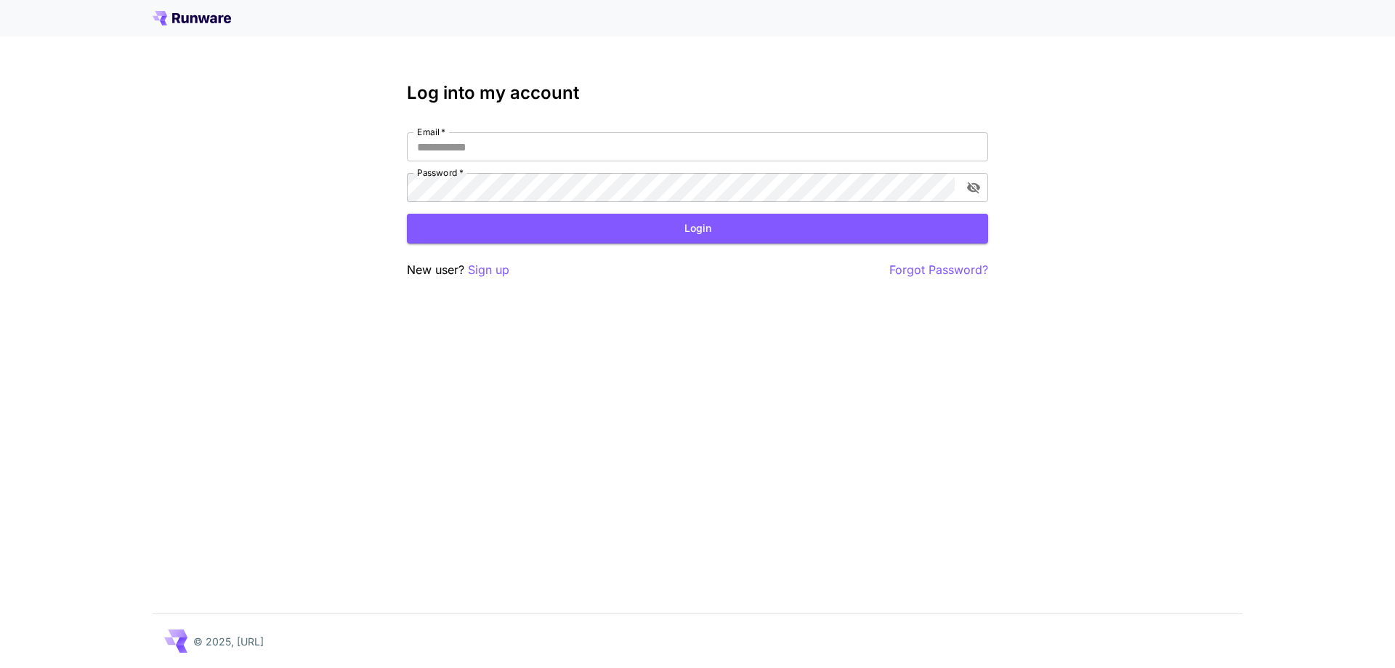 The width and height of the screenshot is (1395, 668). What do you see at coordinates (488, 270) in the screenshot?
I see `p: Sign up` at bounding box center [488, 270].